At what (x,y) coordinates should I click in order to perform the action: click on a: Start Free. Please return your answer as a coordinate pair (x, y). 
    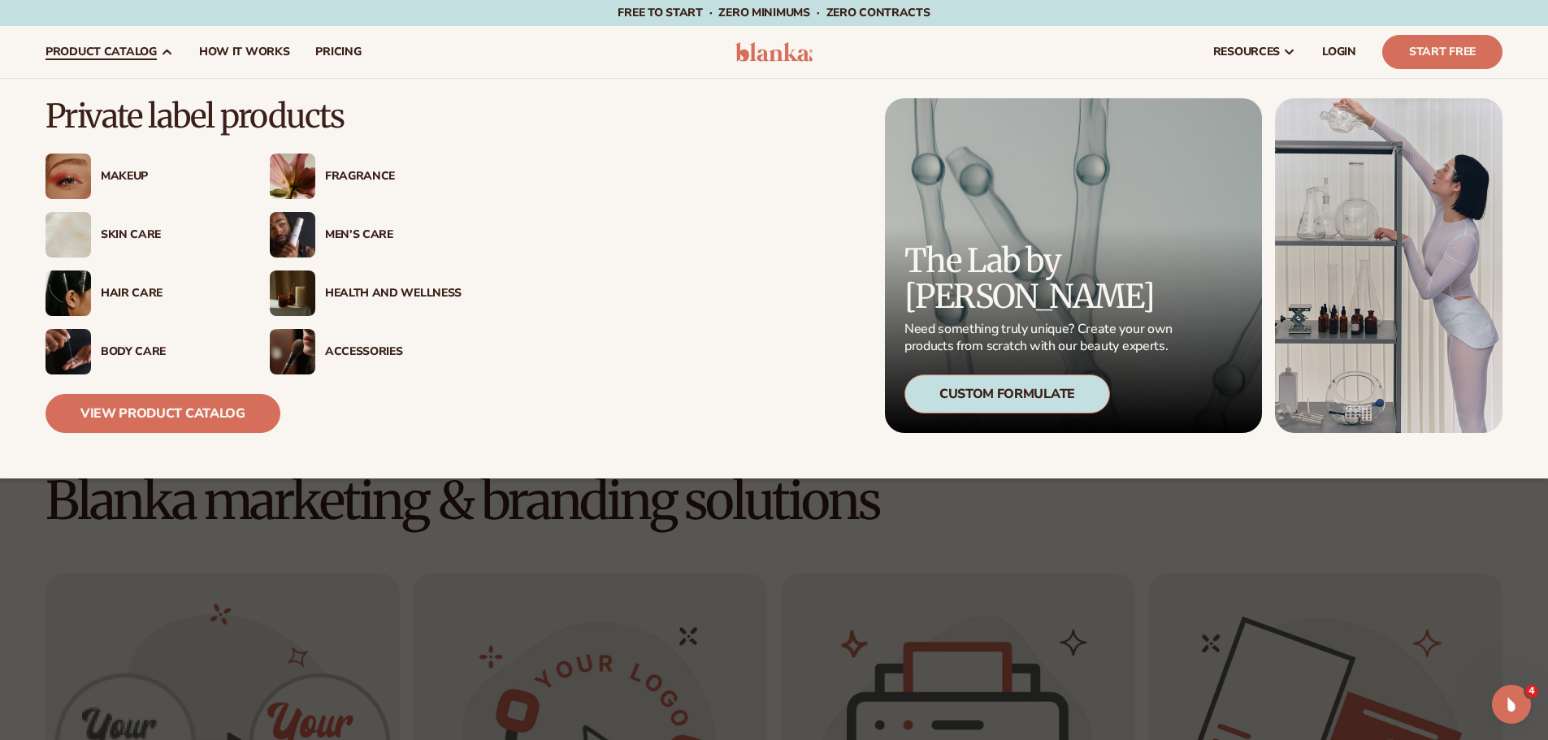
    Looking at the image, I should click on (1442, 52).